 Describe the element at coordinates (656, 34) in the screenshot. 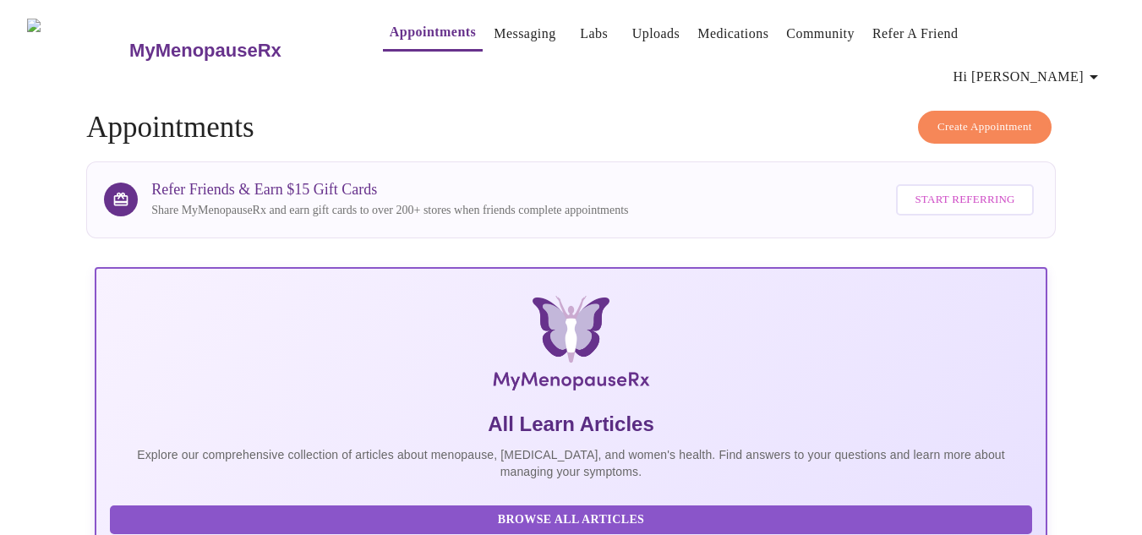

I see `button: Uploads` at that location.